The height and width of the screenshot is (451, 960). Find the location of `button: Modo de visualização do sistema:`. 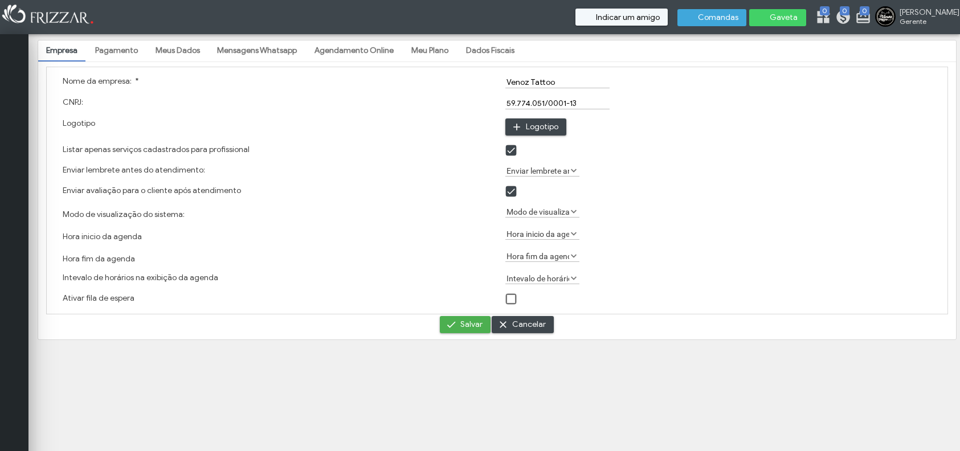

button: Modo de visualização do sistema: is located at coordinates (193, 212).